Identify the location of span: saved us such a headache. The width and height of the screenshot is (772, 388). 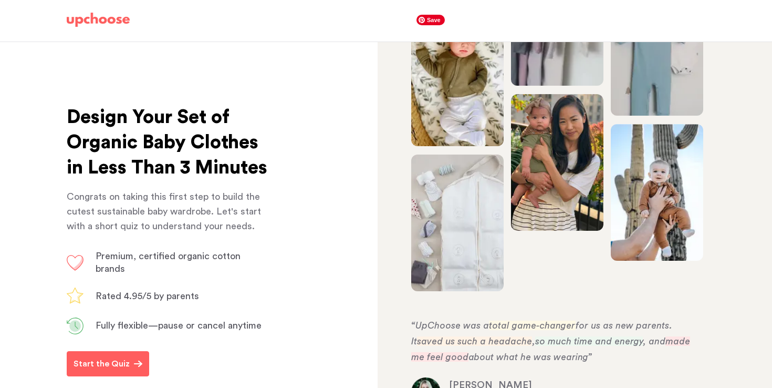
(475, 341).